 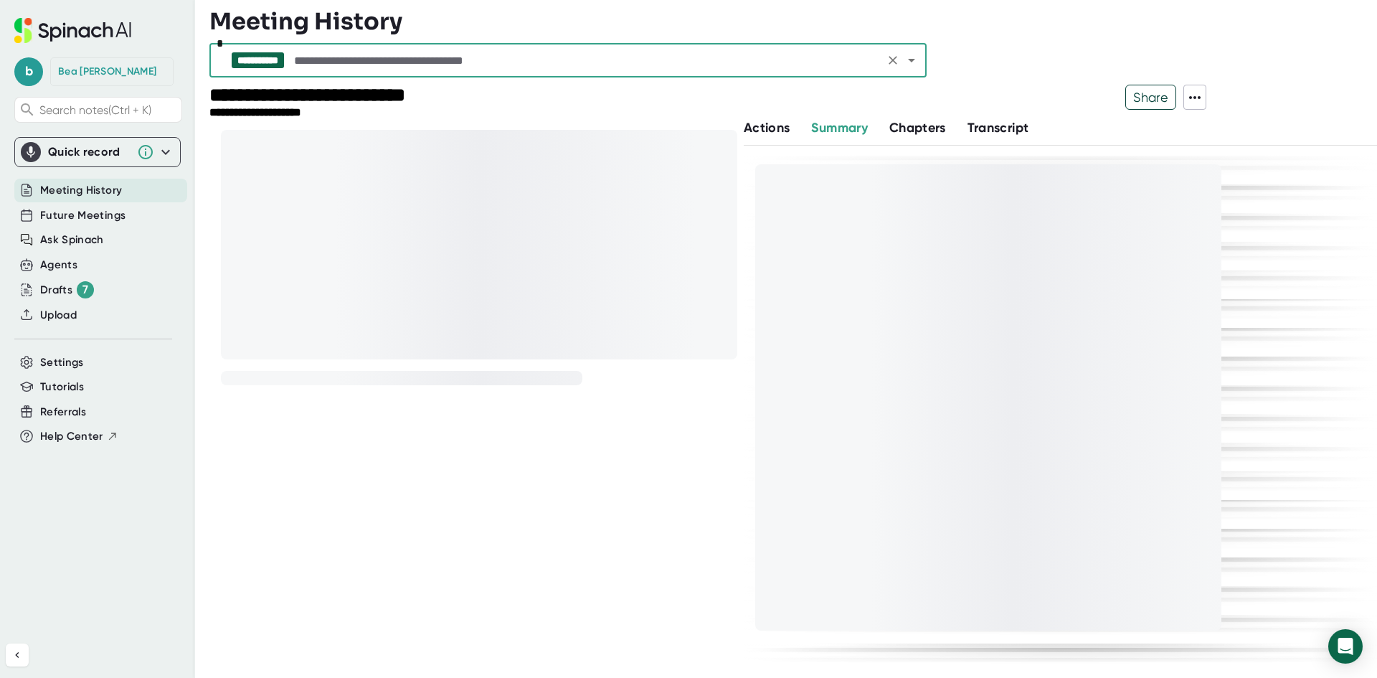 What do you see at coordinates (767, 128) in the screenshot?
I see `span: Actions` at bounding box center [767, 128].